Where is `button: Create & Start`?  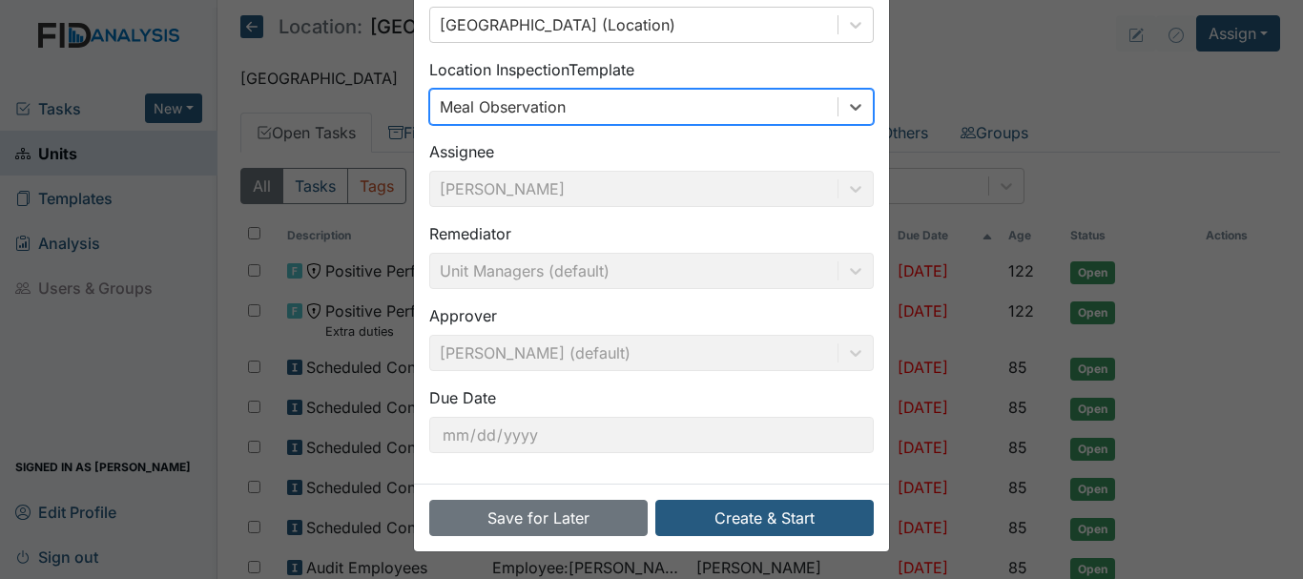
button: Create & Start is located at coordinates (764, 518).